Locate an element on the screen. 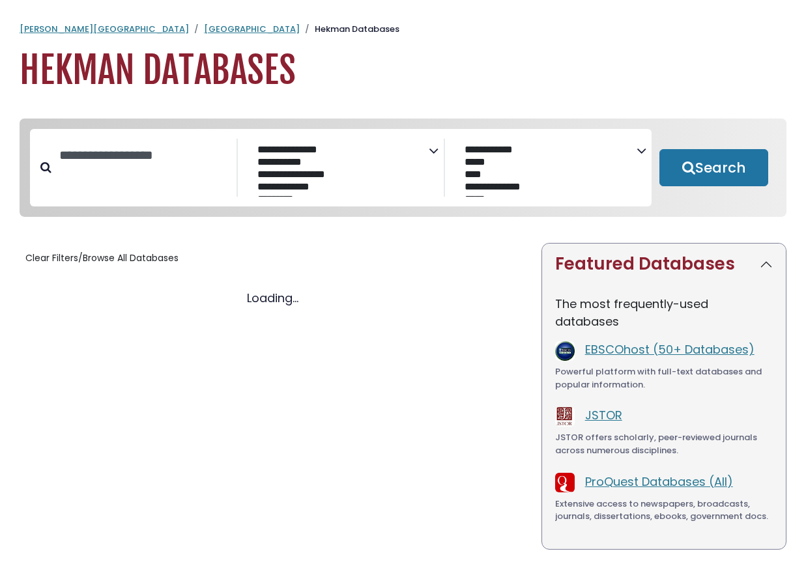  div: Powerful platform with full-text databases and popular information. is located at coordinates (664, 378).